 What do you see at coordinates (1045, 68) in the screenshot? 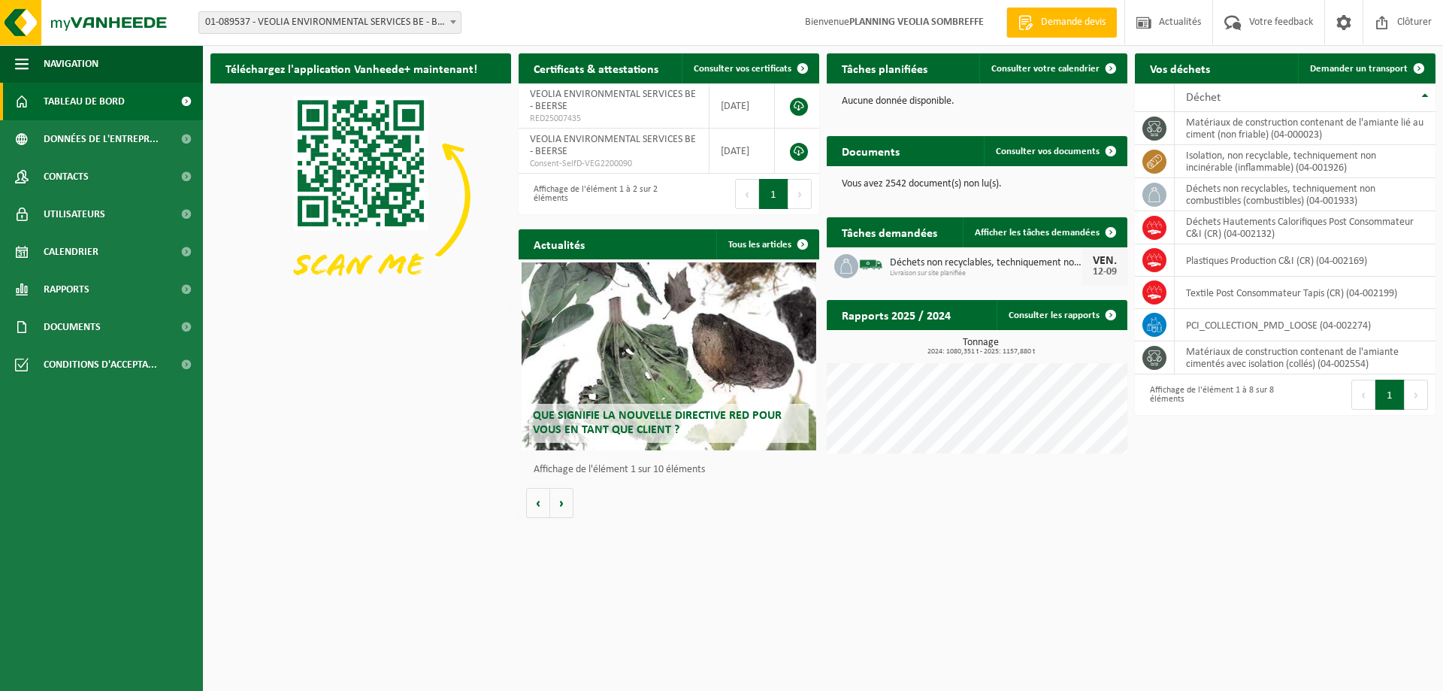
I see `span: Consulter votre calendrier` at bounding box center [1045, 68].